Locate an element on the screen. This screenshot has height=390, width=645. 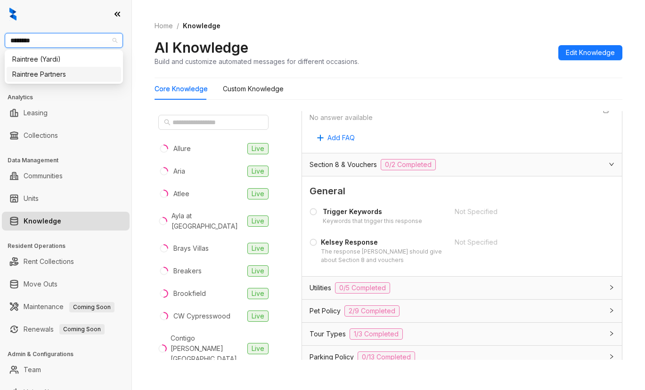
div: Keywords that trigger this response is located at coordinates (372, 221).